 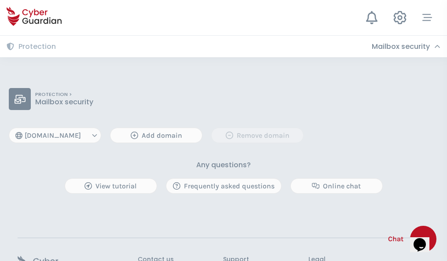 What do you see at coordinates (396, 239) in the screenshot?
I see `span: Chat` at bounding box center [396, 239].